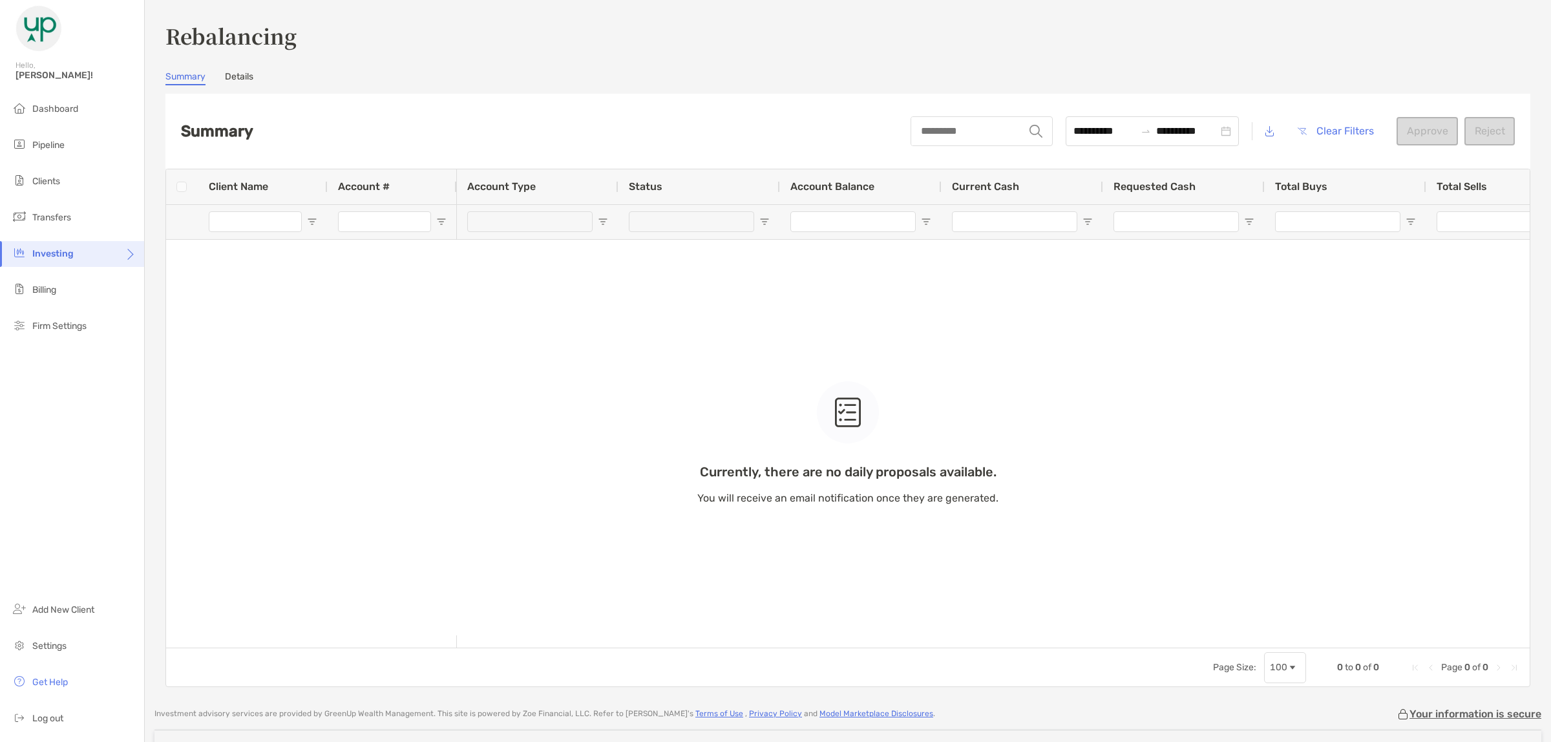 The image size is (1551, 742). Describe the element at coordinates (775, 713) in the screenshot. I see `a: Privacy Policy` at that location.